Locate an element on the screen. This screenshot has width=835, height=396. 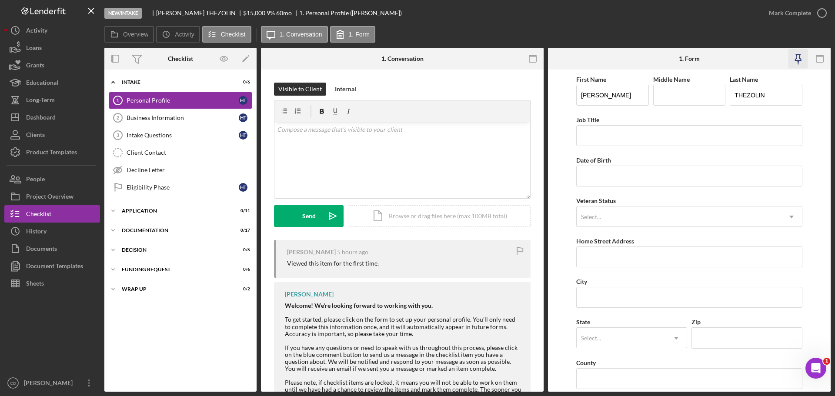
div: Wrap up is located at coordinates (175, 289).